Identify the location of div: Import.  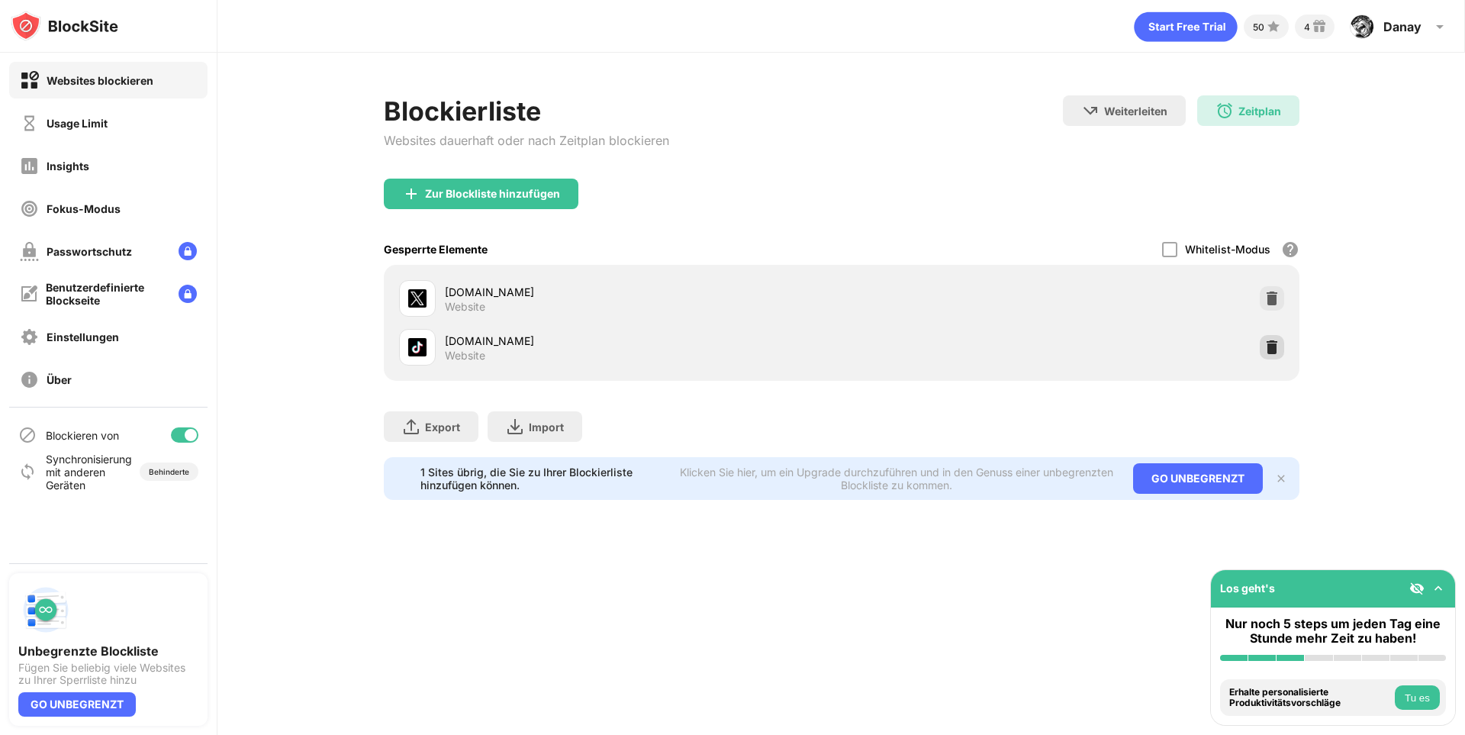
(546, 426).